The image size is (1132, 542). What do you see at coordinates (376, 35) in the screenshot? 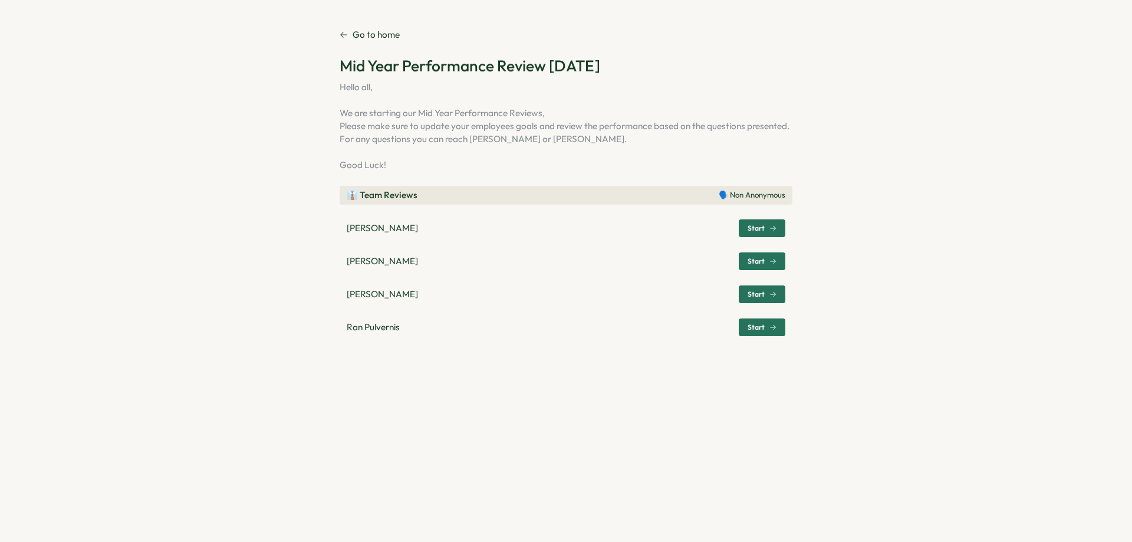
I see `p: Go to home` at bounding box center [376, 35].